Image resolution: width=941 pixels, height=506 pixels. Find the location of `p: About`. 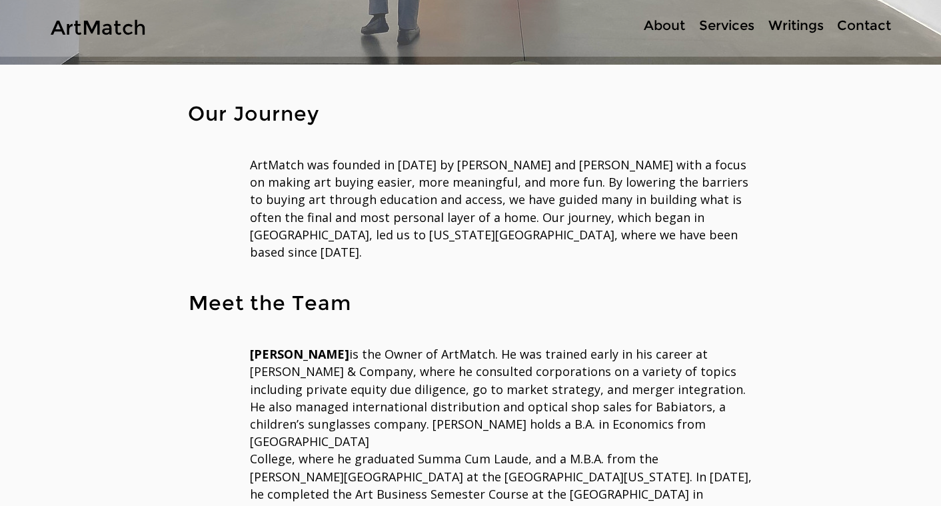

p: About is located at coordinates (664, 25).